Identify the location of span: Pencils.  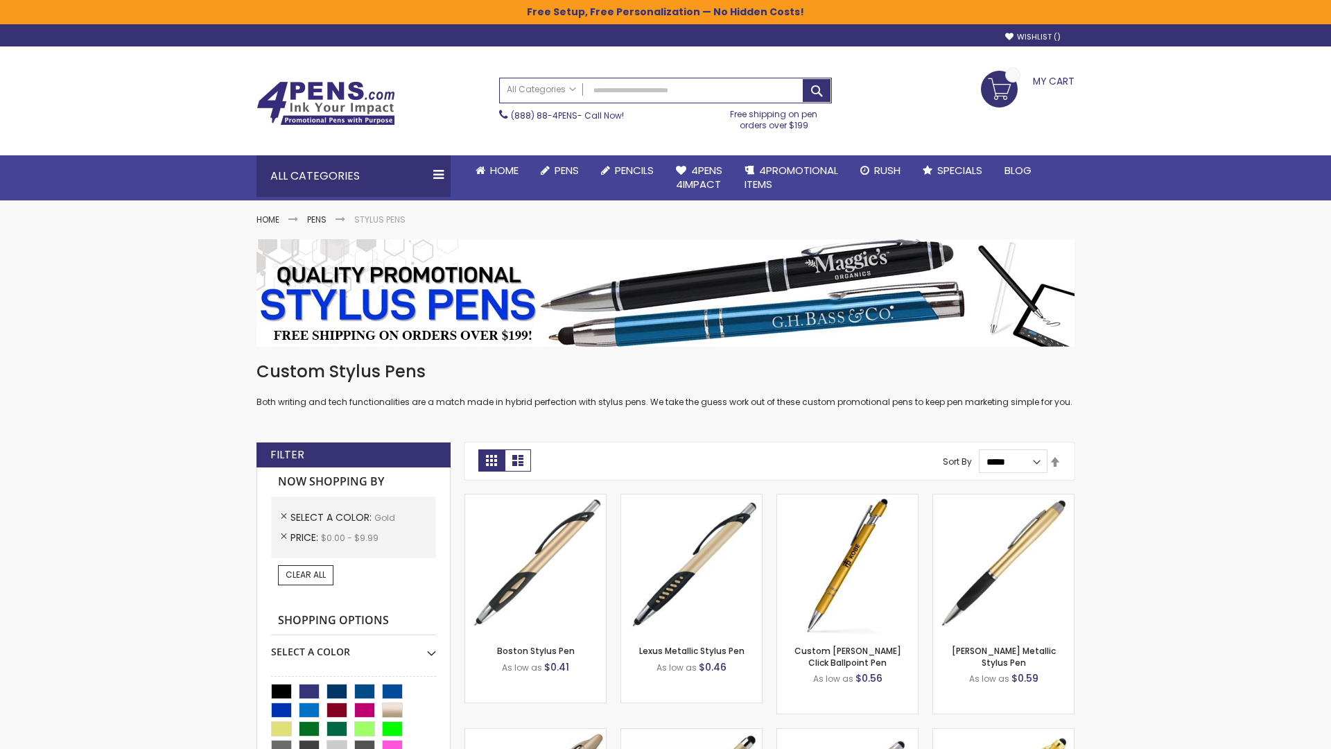
(634, 170).